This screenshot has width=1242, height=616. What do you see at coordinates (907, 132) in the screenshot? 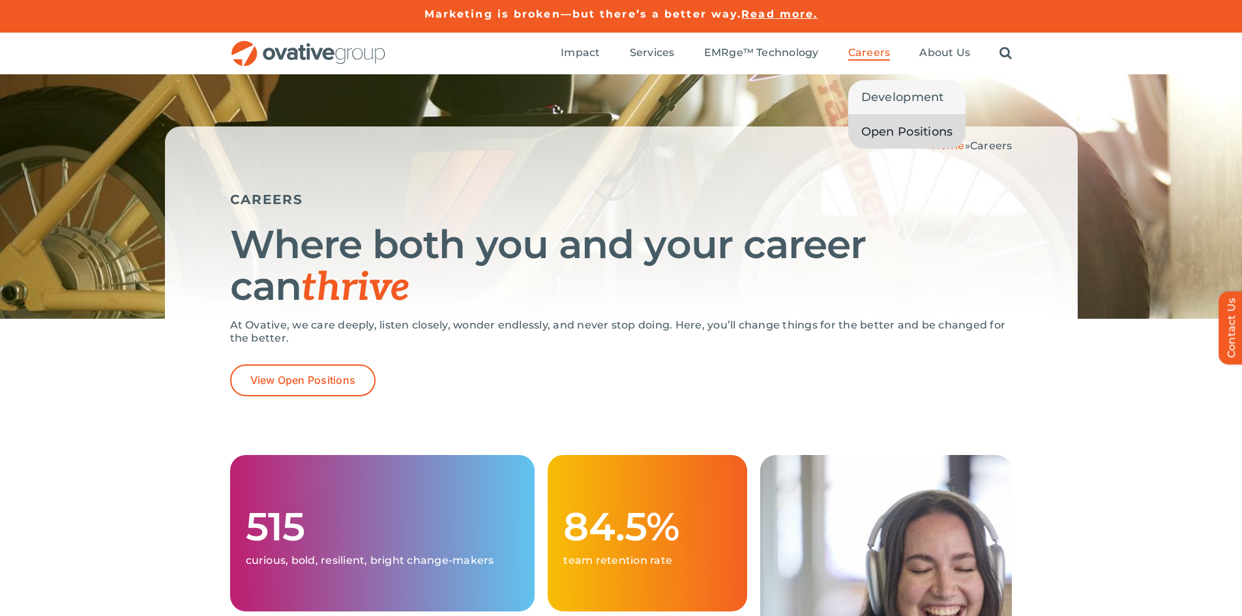
I see `a: Open Positions` at bounding box center [907, 132].